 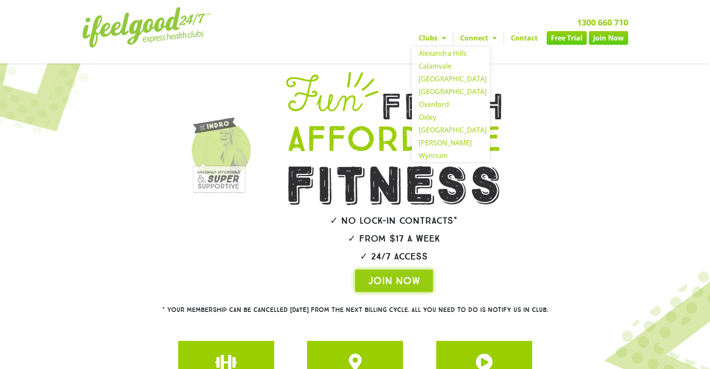 I want to click on nav: Menu, so click(x=452, y=38).